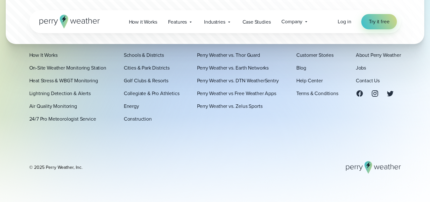  I want to click on a: Perry Weather vs. Earth Networks, so click(233, 68).